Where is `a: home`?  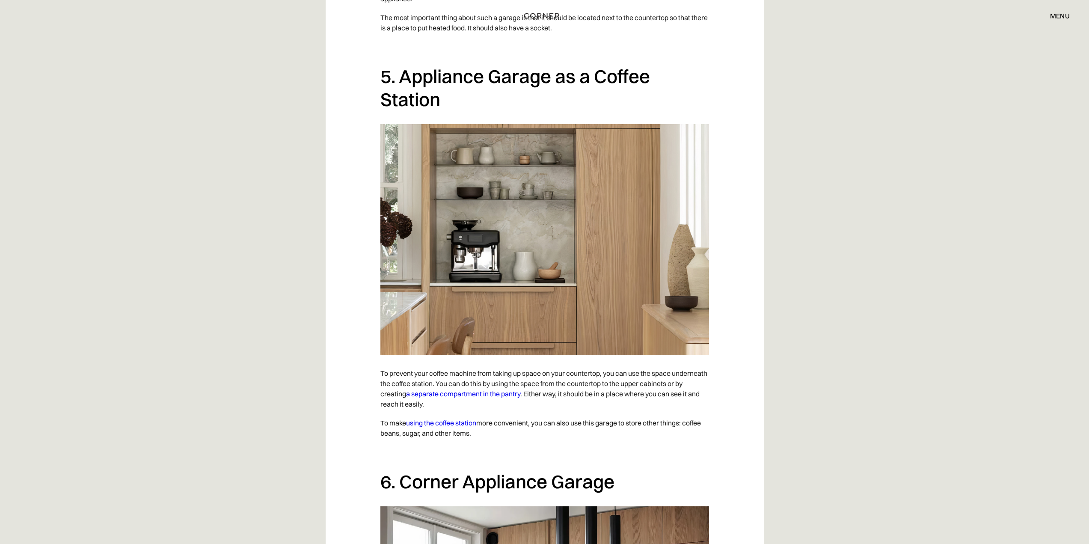
a: home is located at coordinates (544, 16).